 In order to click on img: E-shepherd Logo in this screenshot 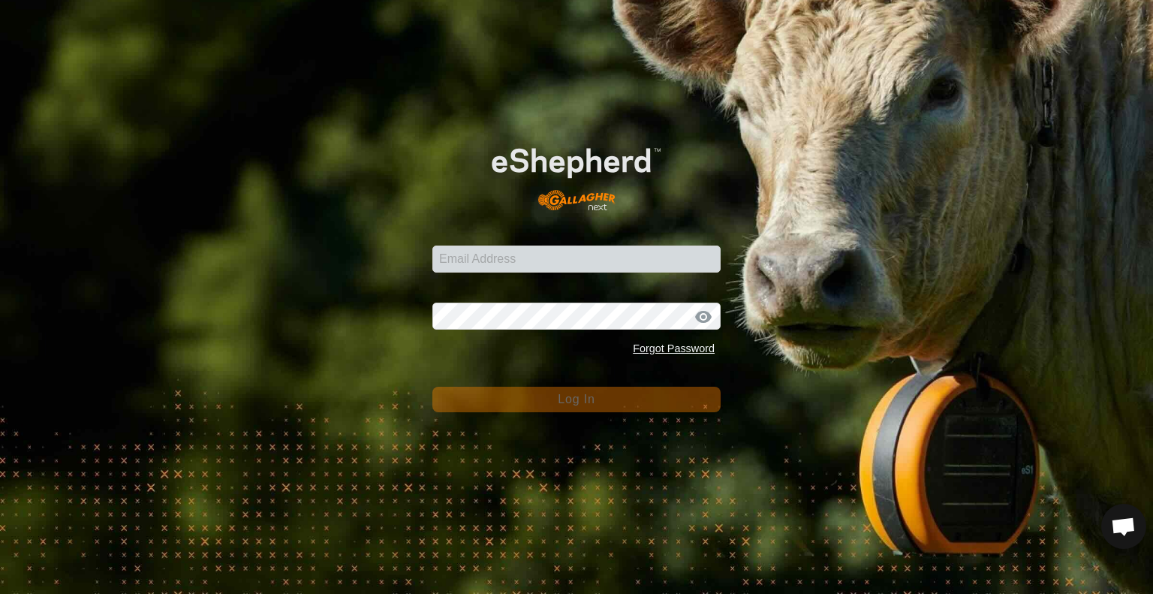, I will do `click(576, 173)`.